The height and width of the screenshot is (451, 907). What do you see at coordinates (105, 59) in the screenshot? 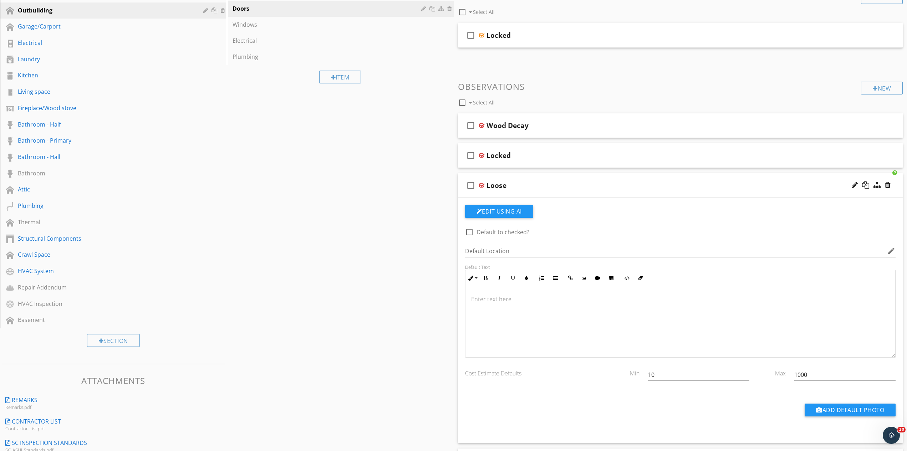
I see `div: Laundry` at bounding box center [105, 59].